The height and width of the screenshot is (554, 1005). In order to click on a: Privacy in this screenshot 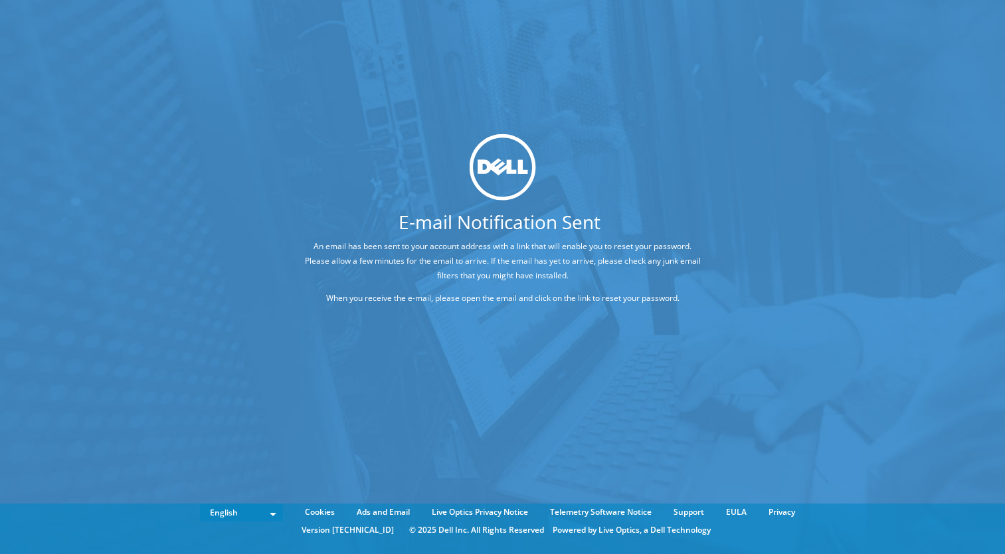, I will do `click(782, 512)`.